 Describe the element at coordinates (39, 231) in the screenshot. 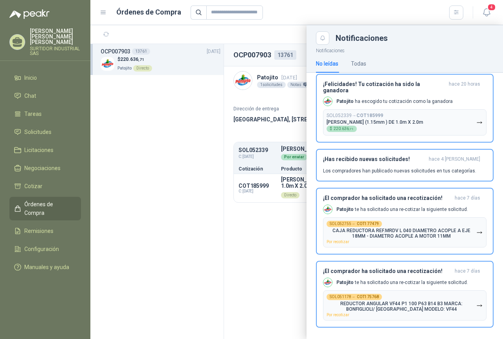

I see `span: Remisiones` at that location.